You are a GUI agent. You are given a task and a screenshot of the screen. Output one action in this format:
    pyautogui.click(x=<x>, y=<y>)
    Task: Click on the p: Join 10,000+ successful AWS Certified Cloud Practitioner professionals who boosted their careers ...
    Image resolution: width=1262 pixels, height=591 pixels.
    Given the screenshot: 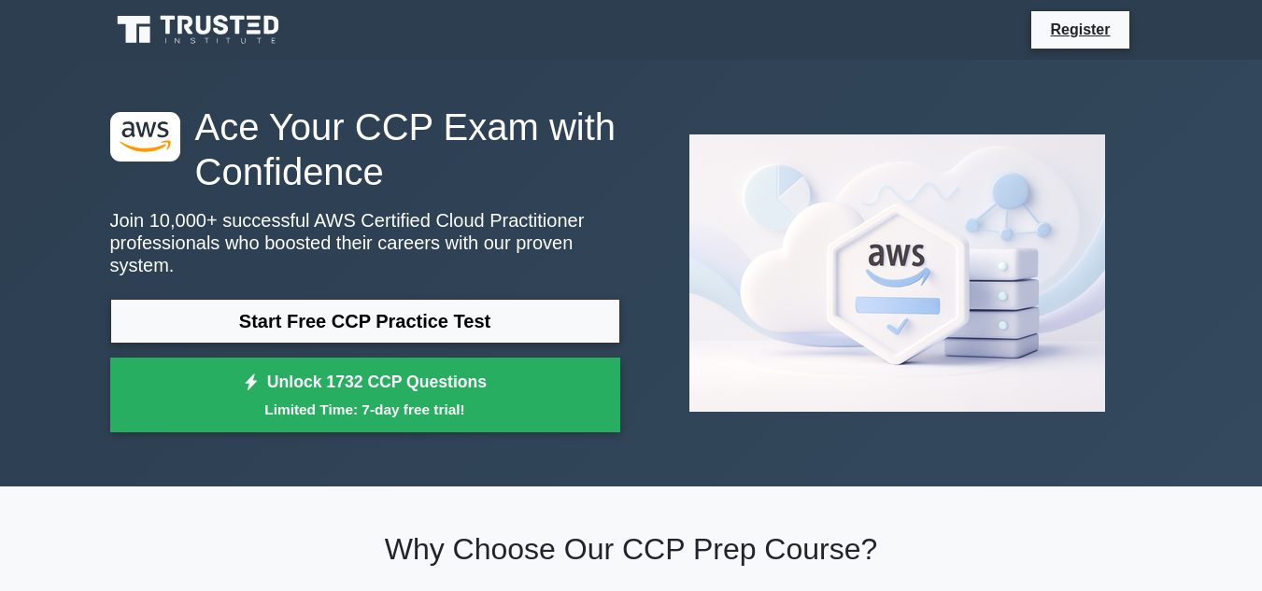 What is the action you would take?
    pyautogui.click(x=365, y=243)
    